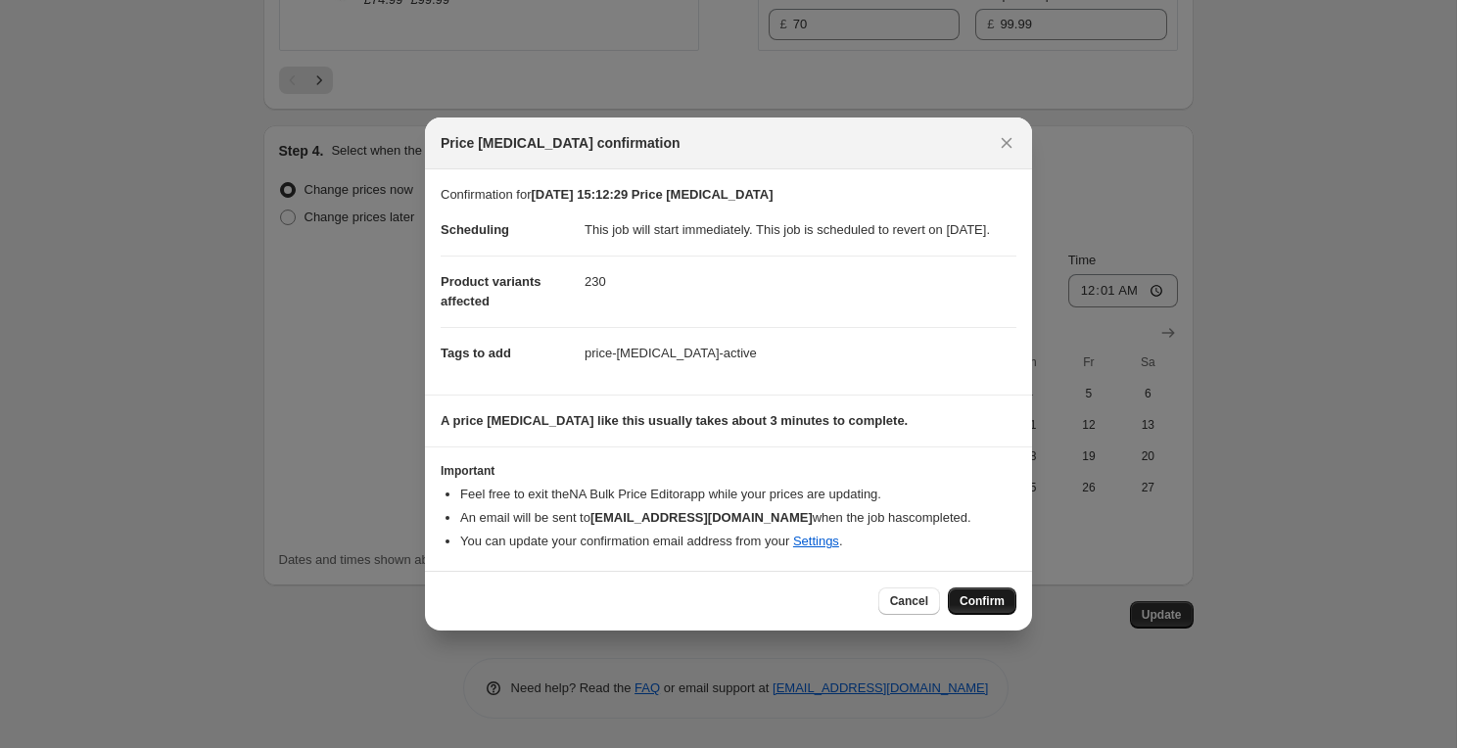 The height and width of the screenshot is (748, 1457). Describe the element at coordinates (729, 471) in the screenshot. I see `h3: Important` at that location.